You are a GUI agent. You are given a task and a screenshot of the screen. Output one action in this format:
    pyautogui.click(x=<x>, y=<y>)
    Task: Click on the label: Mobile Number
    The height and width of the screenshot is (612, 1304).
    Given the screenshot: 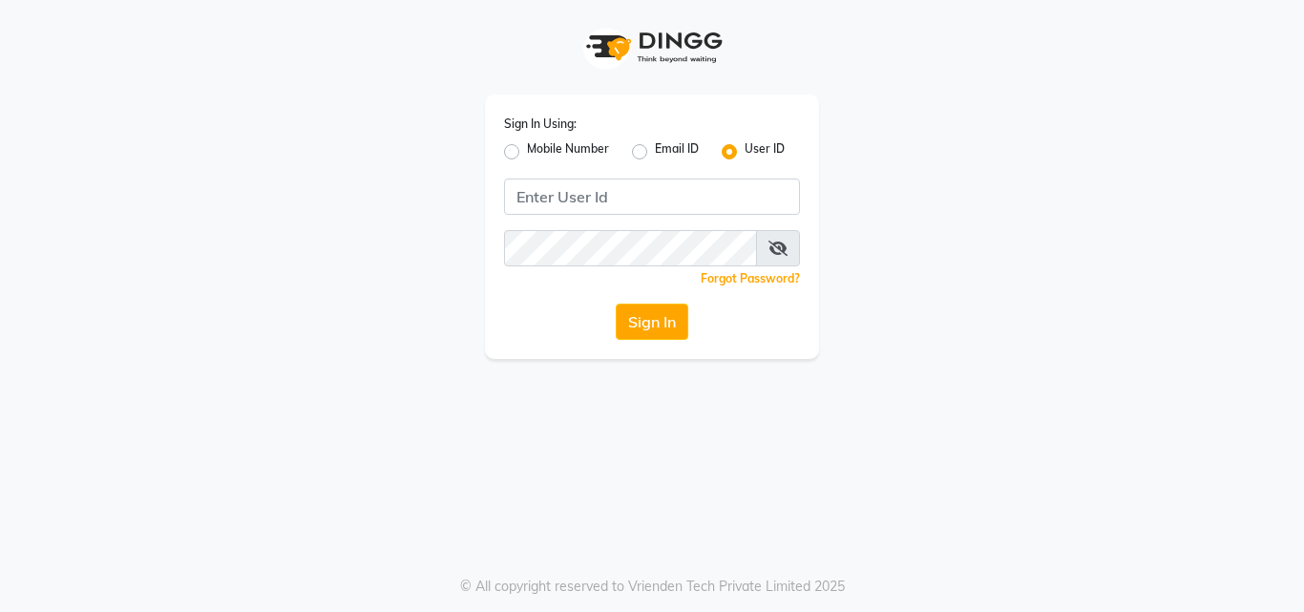 What is the action you would take?
    pyautogui.click(x=568, y=152)
    